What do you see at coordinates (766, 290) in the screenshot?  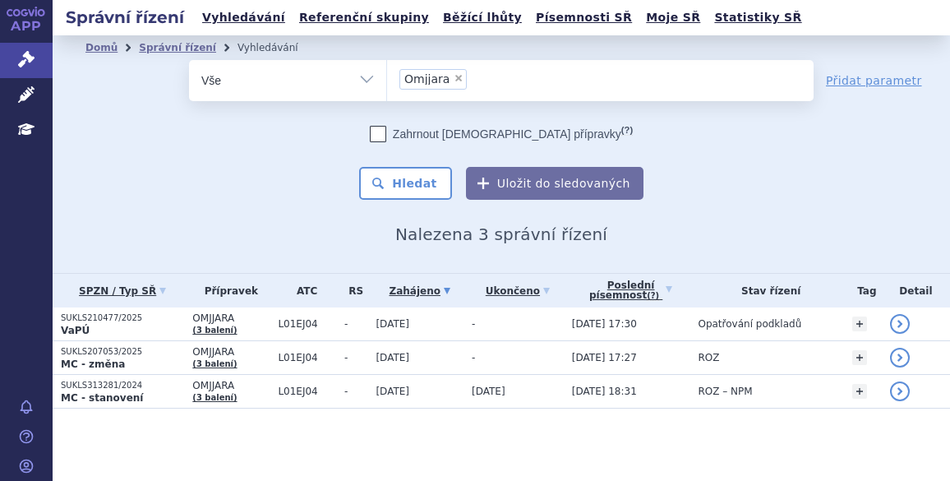 I see `th: Stav řízení` at bounding box center [766, 290].